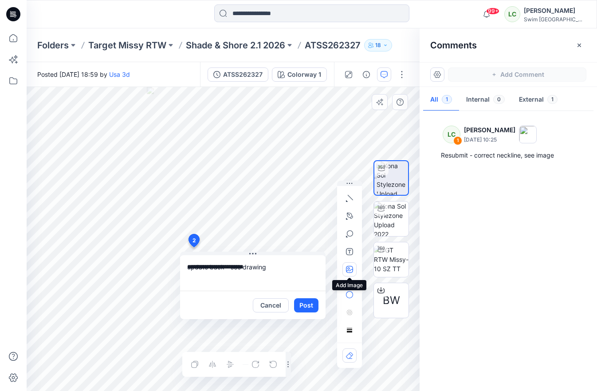 This screenshot has width=597, height=391. Describe the element at coordinates (306, 305) in the screenshot. I see `button: Post` at that location.